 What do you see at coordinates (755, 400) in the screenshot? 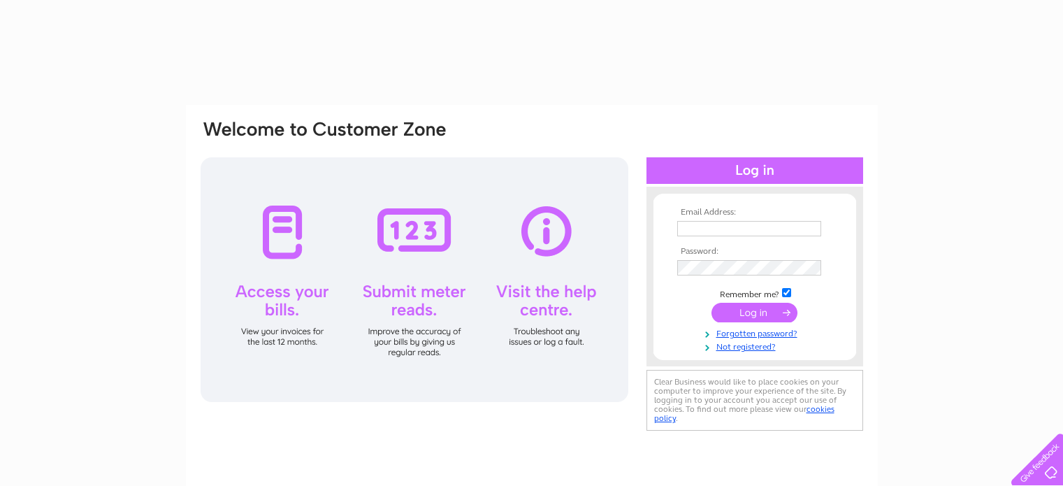
I see `div: Clear Business would like to place cookies on your computer to improve your experience of the sit...` at bounding box center [755, 400].